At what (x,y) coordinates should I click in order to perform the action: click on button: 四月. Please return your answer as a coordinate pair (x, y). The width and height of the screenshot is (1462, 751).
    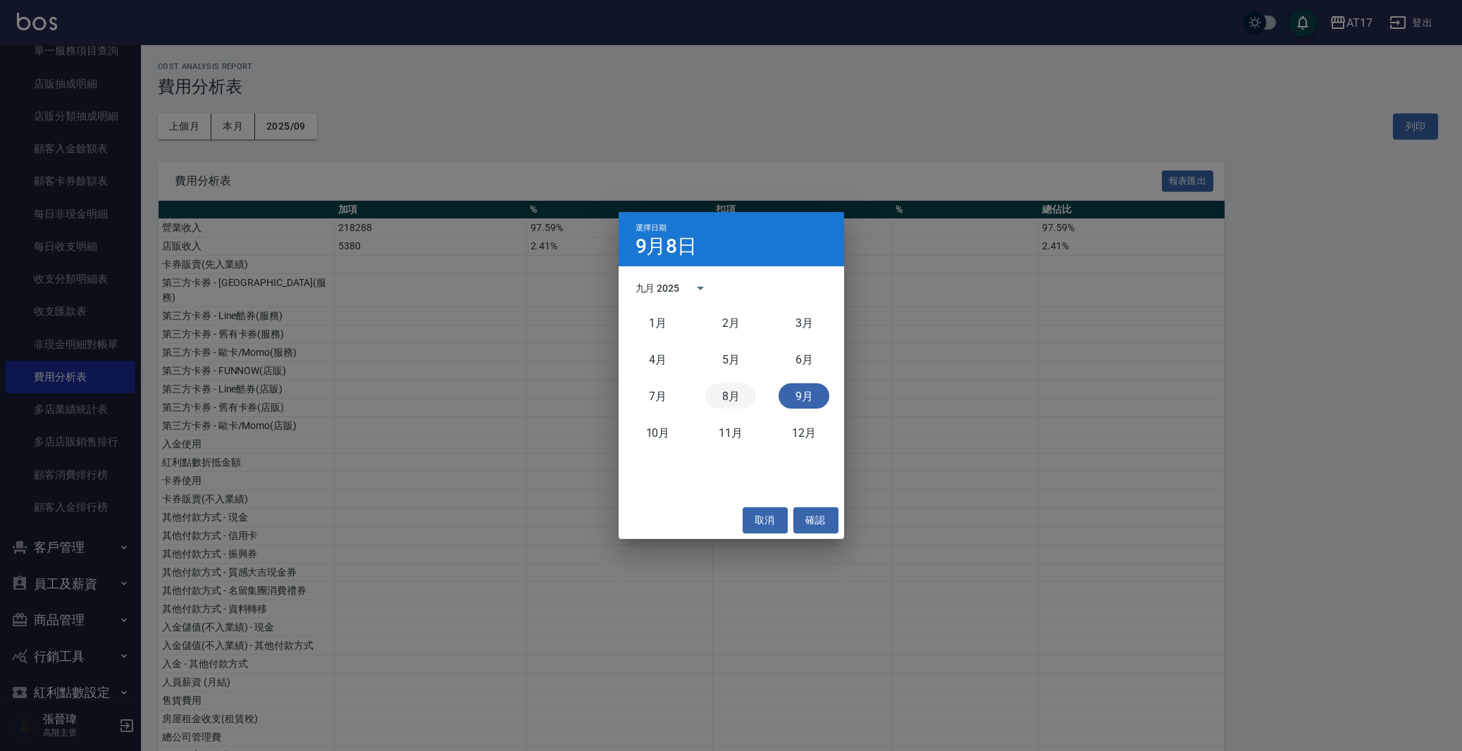
    Looking at the image, I should click on (657, 359).